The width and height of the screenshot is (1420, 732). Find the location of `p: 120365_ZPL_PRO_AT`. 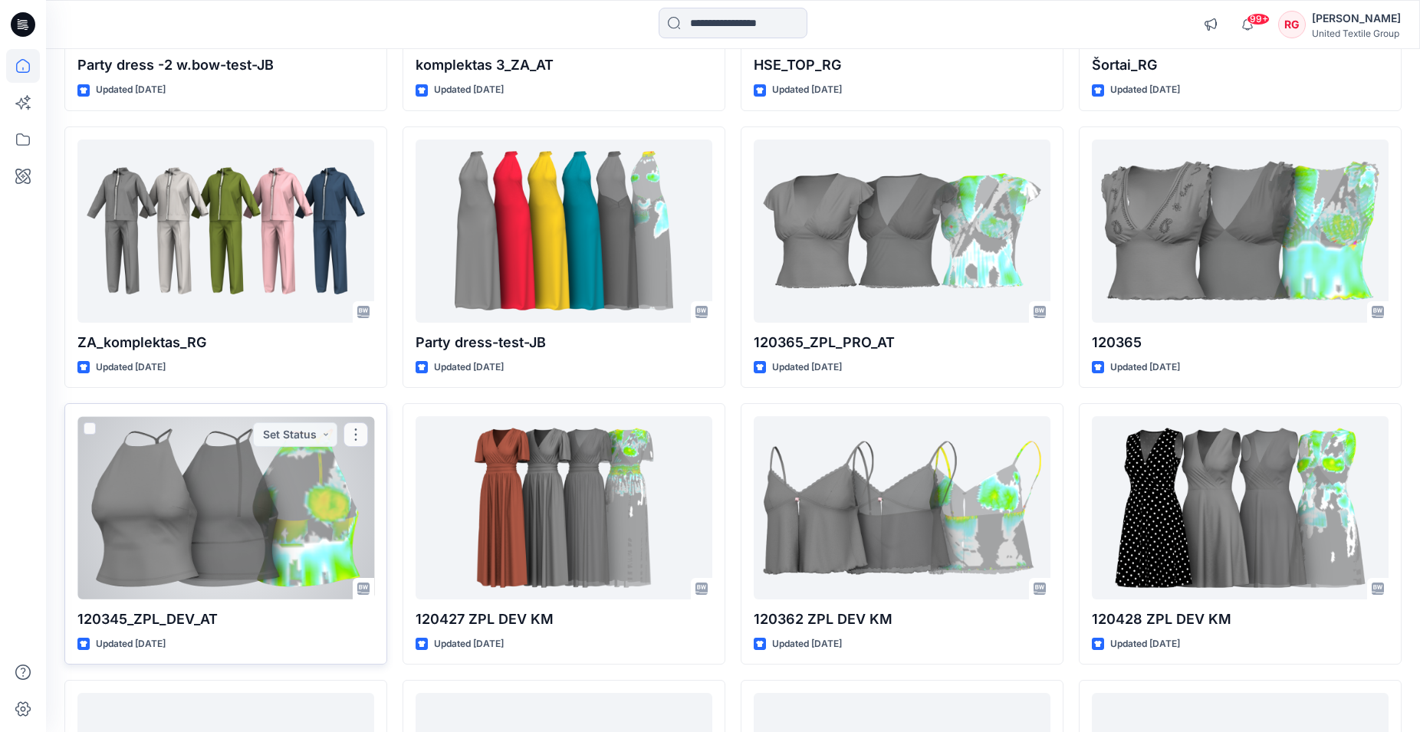

p: 120365_ZPL_PRO_AT is located at coordinates (902, 343).